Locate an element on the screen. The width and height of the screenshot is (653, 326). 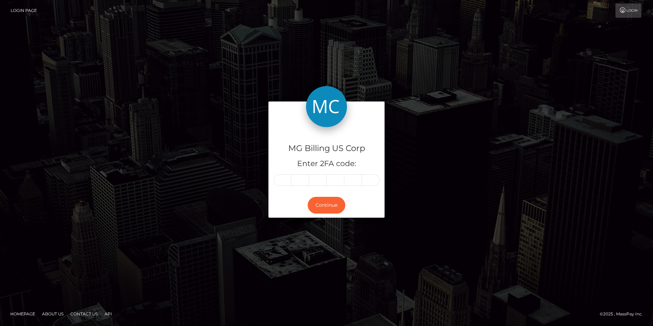
h4: MG Billing US Corp is located at coordinates (327, 148).